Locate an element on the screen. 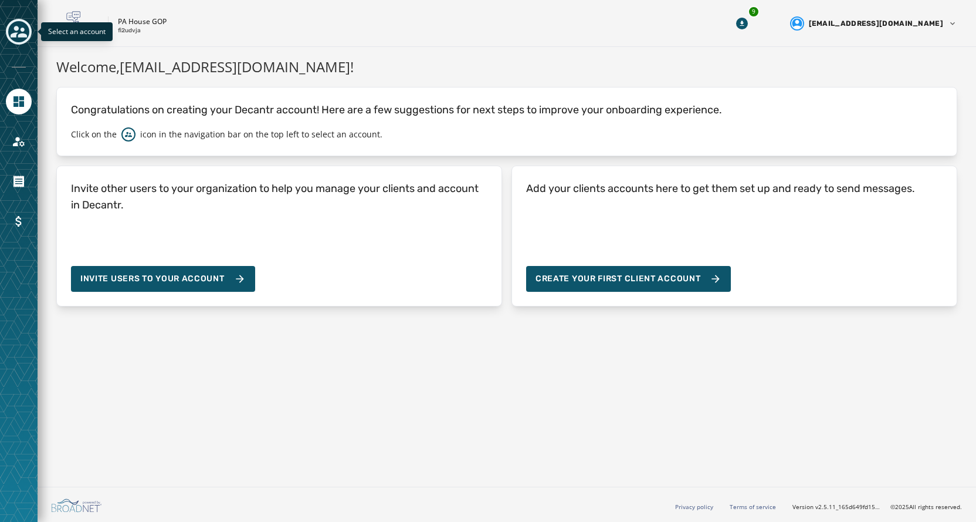 This screenshot has height=522, width=976. a: Navigate to Home is located at coordinates (19, 102).